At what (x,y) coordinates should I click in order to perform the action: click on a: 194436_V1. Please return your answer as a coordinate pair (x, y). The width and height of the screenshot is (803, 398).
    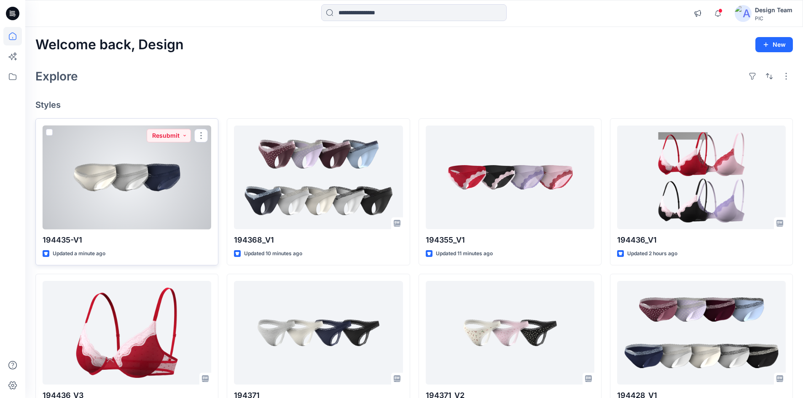
    Looking at the image, I should click on (701, 177).